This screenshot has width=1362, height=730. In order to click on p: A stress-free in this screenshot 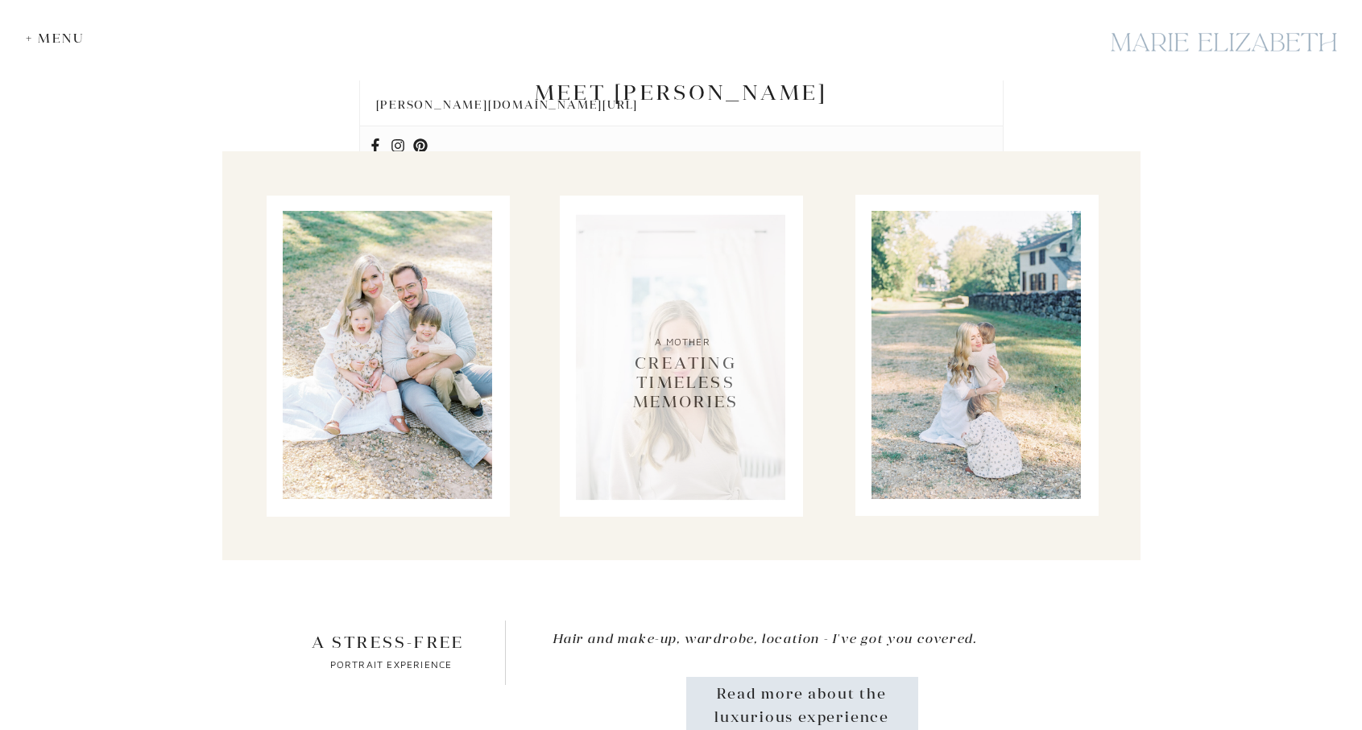, I will do `click(388, 644)`.